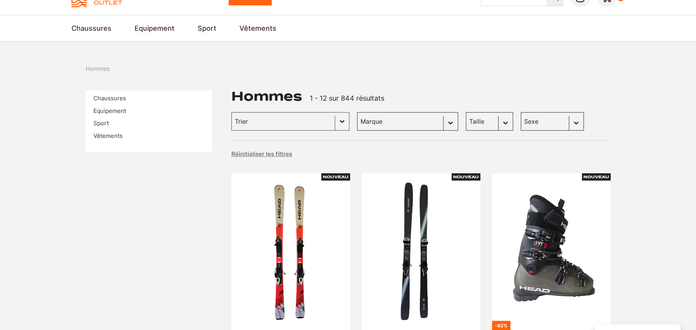  What do you see at coordinates (347, 98) in the screenshot?
I see `span: 1 - 12 sur 844 résultats` at bounding box center [347, 98].